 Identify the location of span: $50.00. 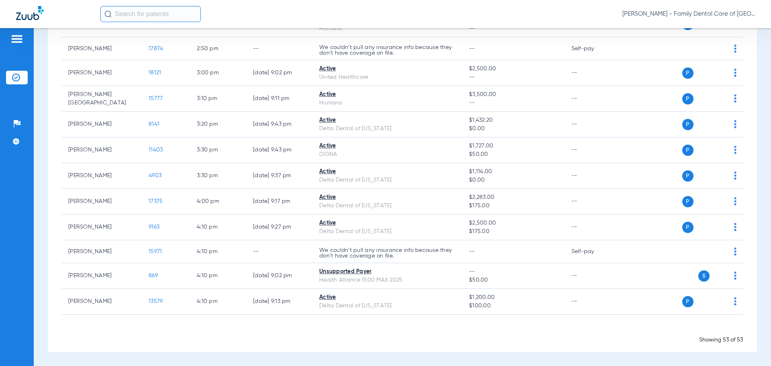
(513, 154).